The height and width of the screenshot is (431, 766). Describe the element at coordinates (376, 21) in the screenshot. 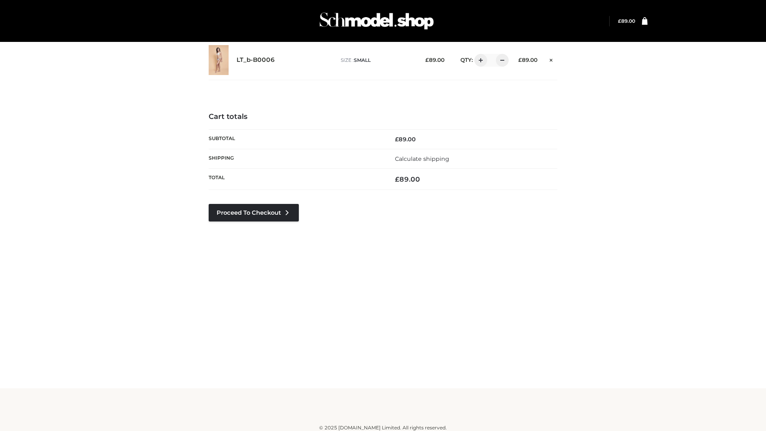

I see `img: Schmodel Admin 964` at that location.